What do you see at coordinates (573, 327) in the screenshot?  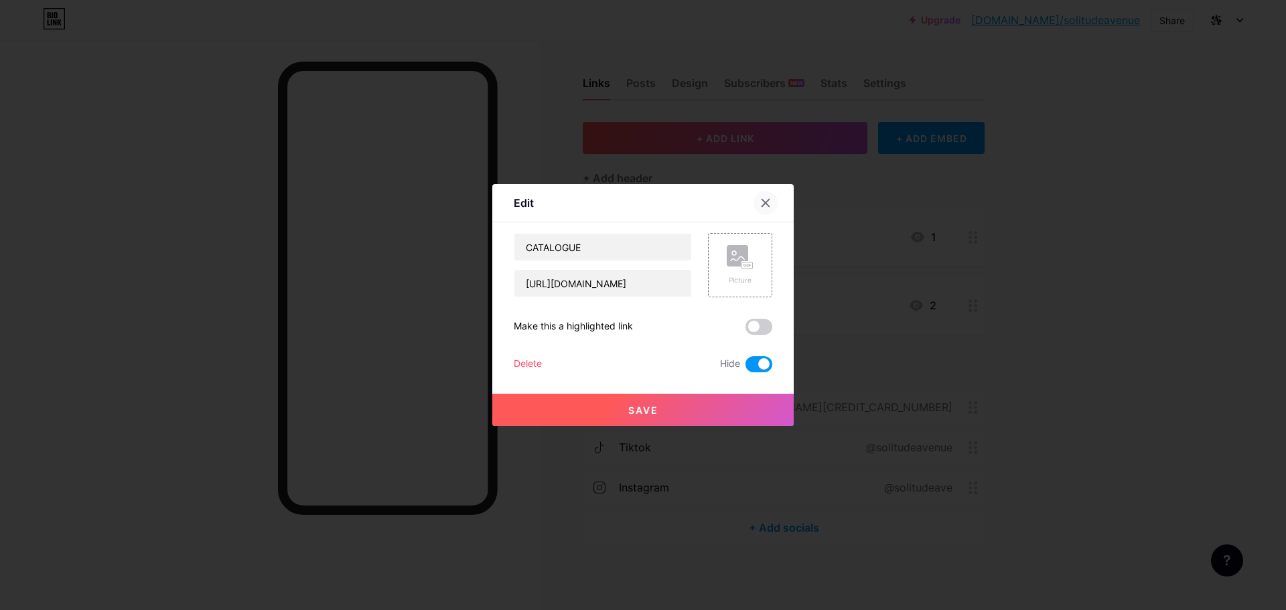 I see `div: Make this a highlighted link` at bounding box center [573, 327].